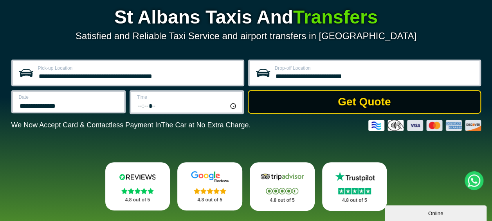 This screenshot has width=492, height=221. I want to click on label: Pick-up Location, so click(138, 68).